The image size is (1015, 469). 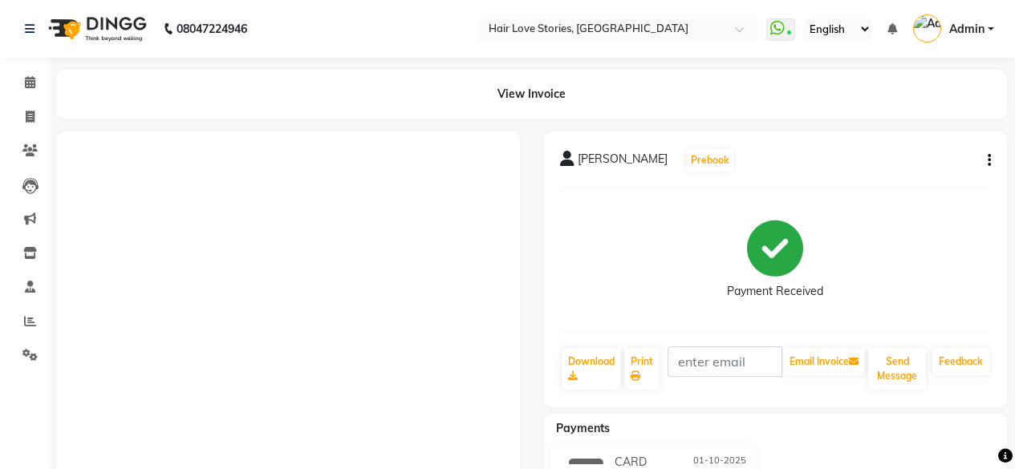 I want to click on button: Prebook, so click(x=710, y=160).